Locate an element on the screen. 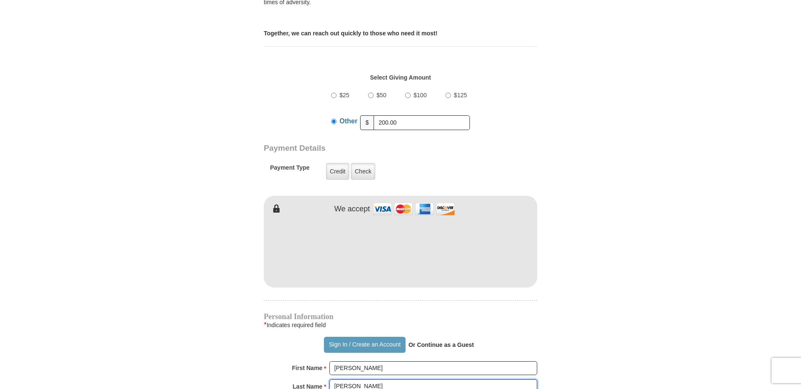  h5: Payment Type is located at coordinates (290, 170).